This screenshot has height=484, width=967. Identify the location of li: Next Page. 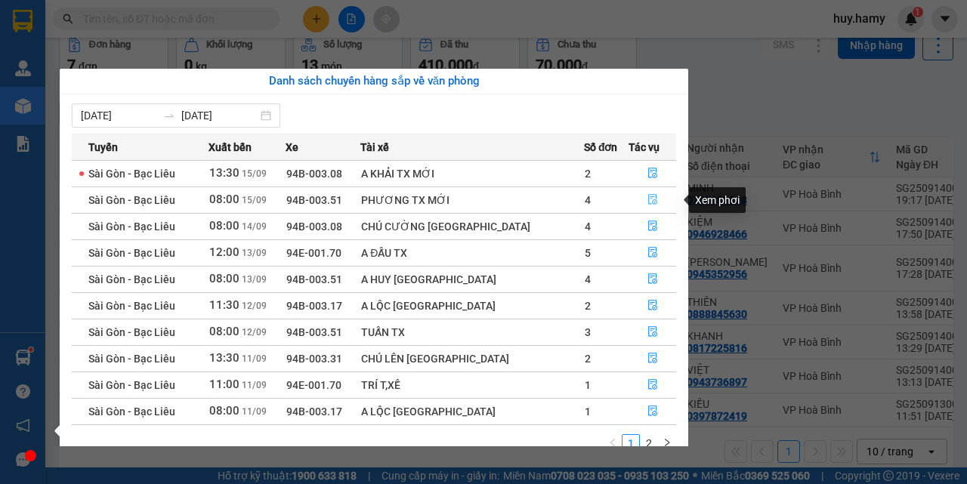
(667, 443).